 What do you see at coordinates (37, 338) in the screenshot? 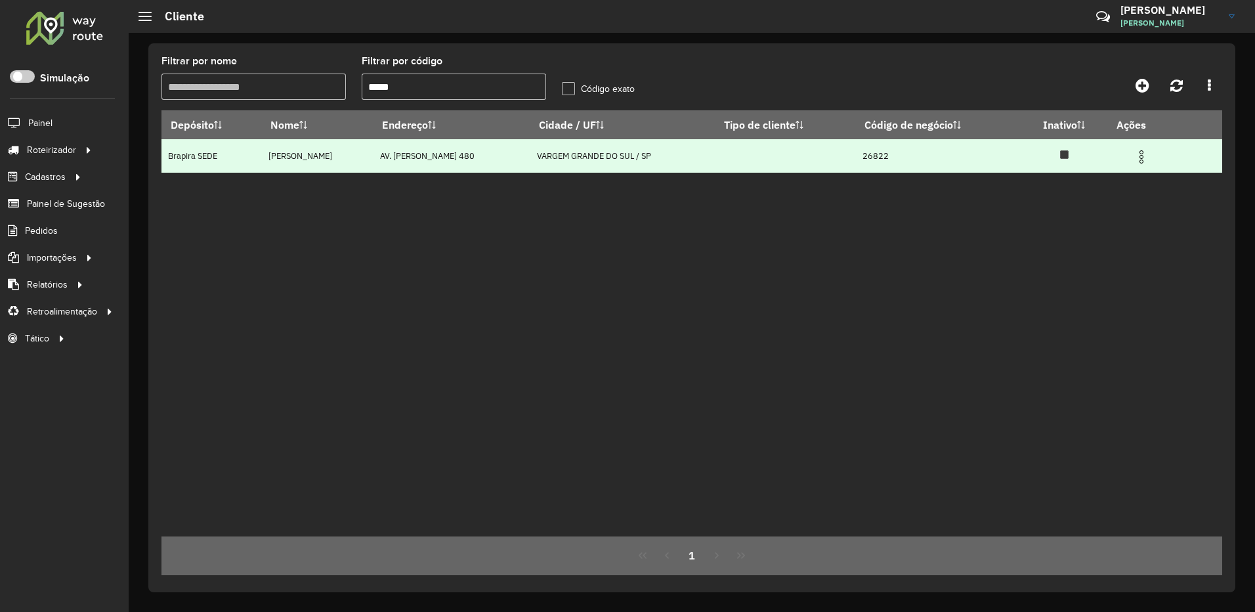
I see `span: Tático` at bounding box center [37, 338].